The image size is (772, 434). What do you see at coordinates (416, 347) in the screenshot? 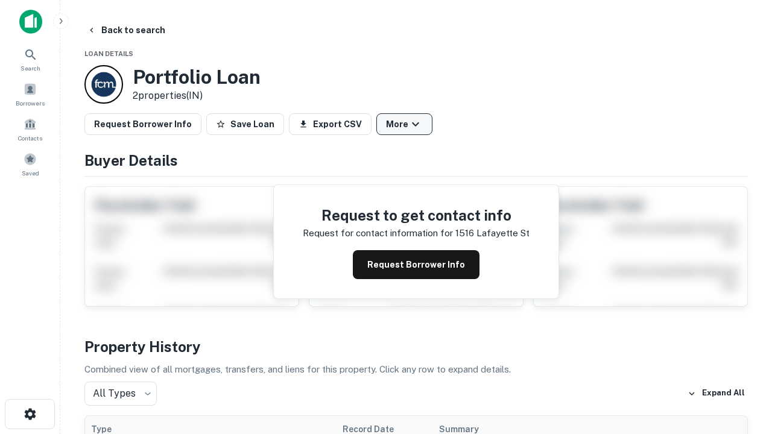
I see `h4: Property History` at bounding box center [416, 347].